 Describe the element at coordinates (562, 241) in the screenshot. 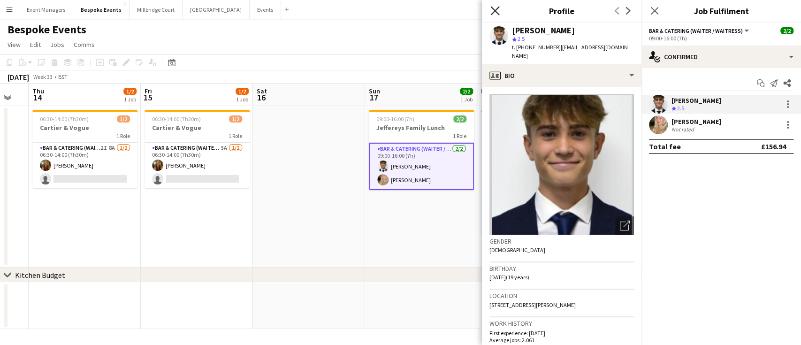

I see `h3: Gender` at that location.